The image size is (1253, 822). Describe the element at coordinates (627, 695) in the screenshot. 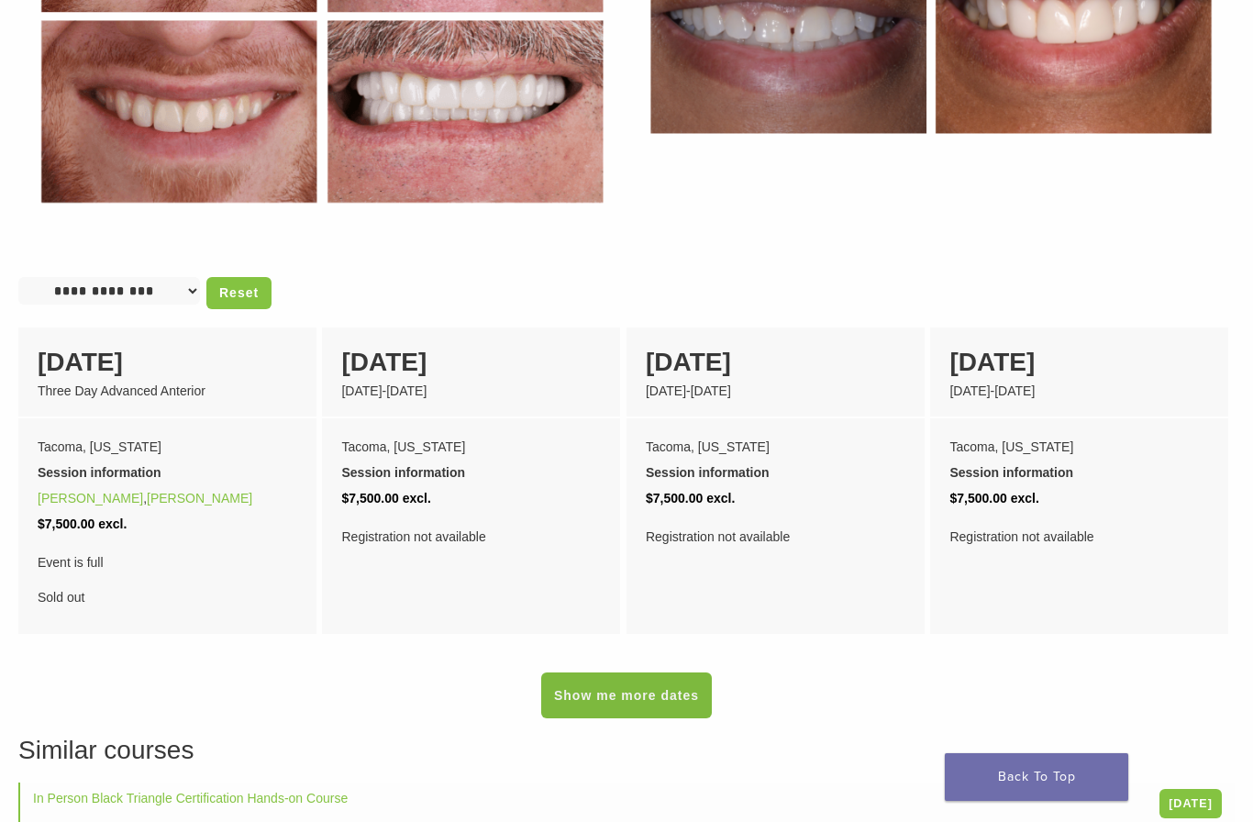

I see `a: Show me more dates` at that location.